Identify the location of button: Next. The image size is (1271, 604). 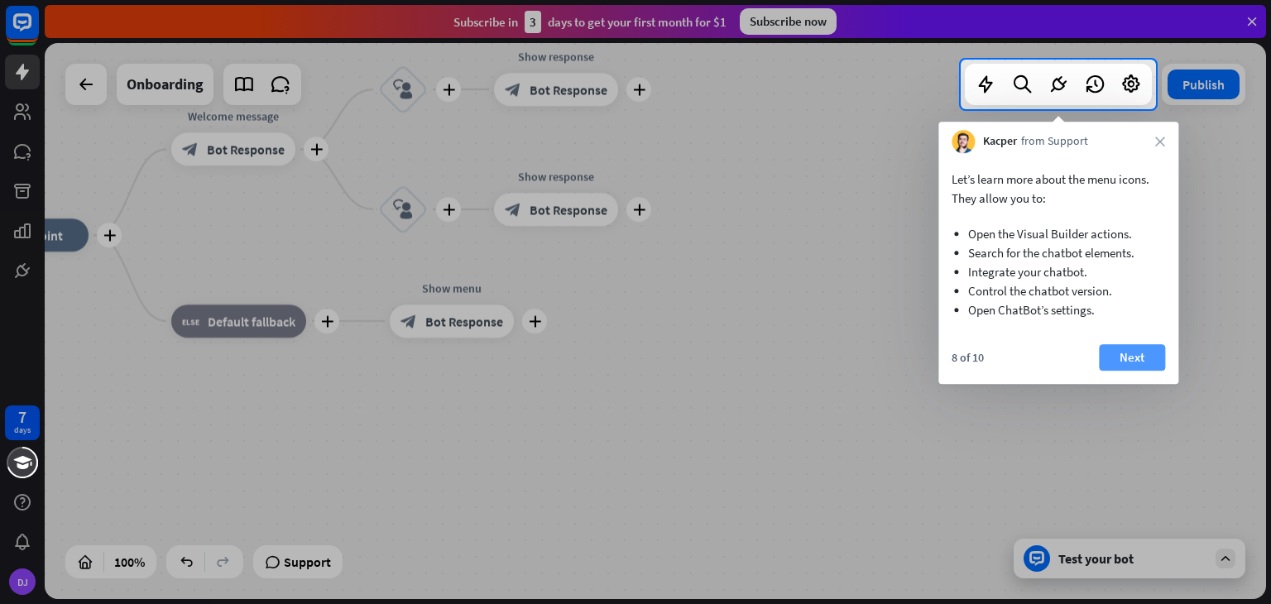
(1132, 358).